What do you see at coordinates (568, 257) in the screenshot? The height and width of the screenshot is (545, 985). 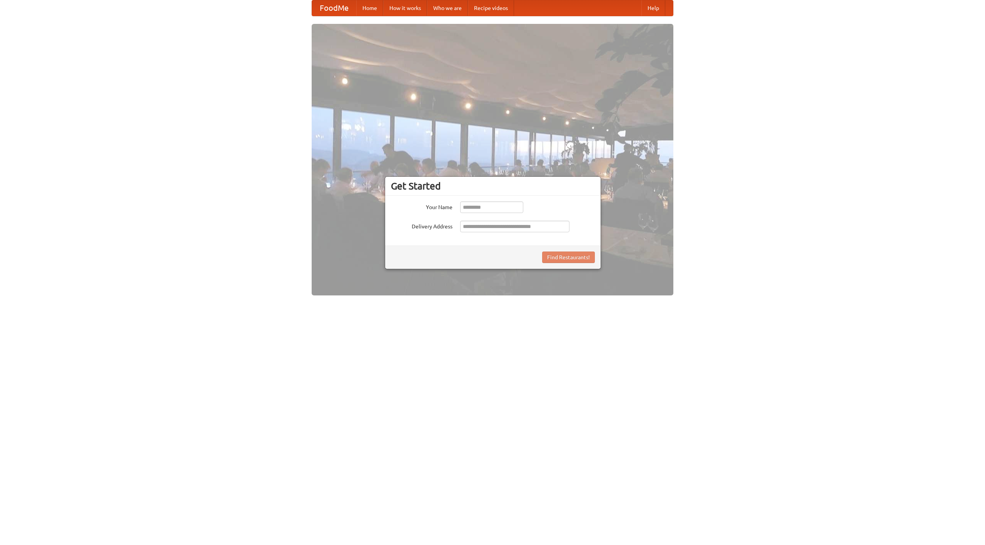 I see `button: Find Restaurants!` at bounding box center [568, 257].